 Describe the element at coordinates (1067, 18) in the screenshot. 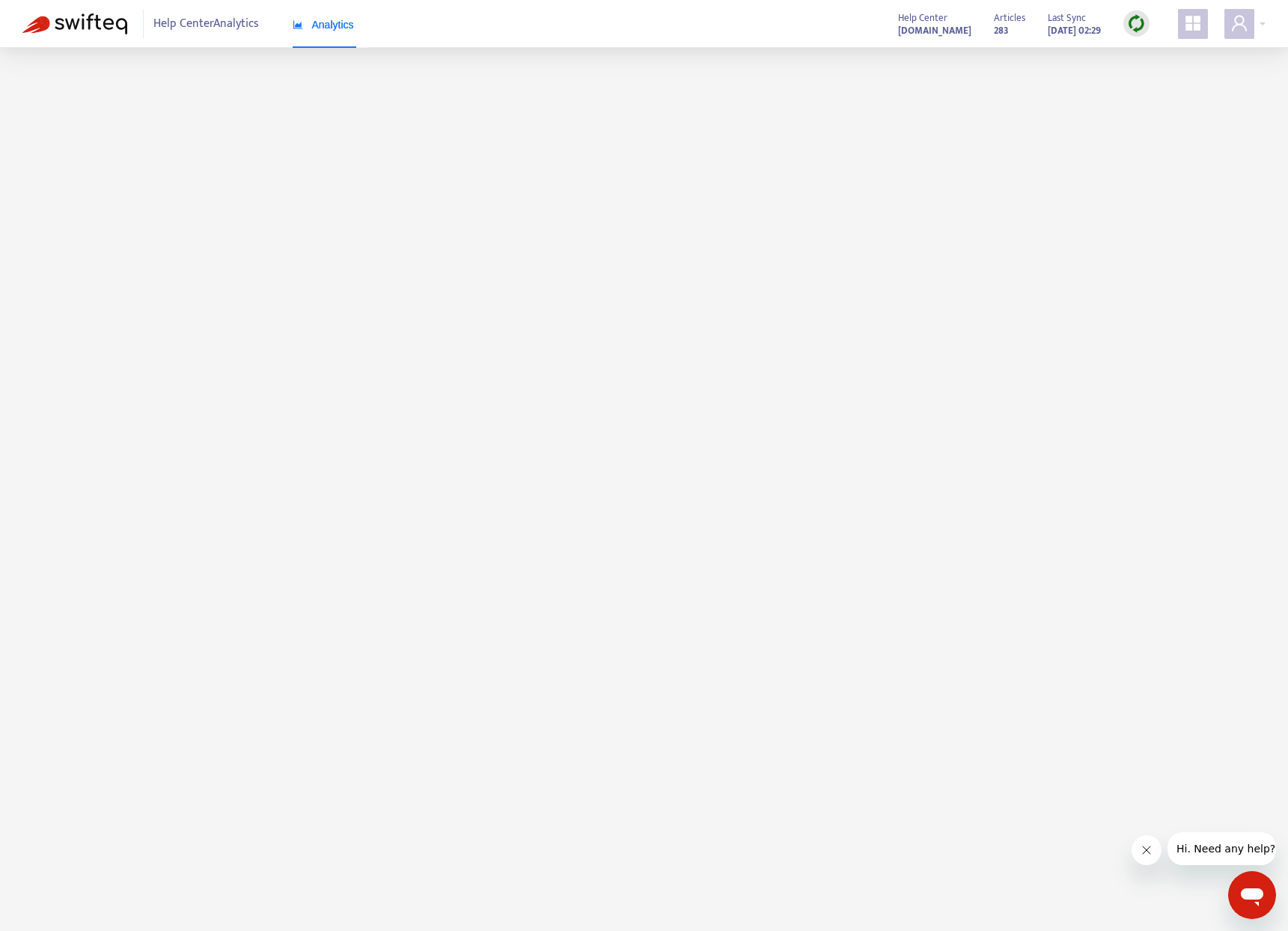

I see `span: Last Sync` at that location.